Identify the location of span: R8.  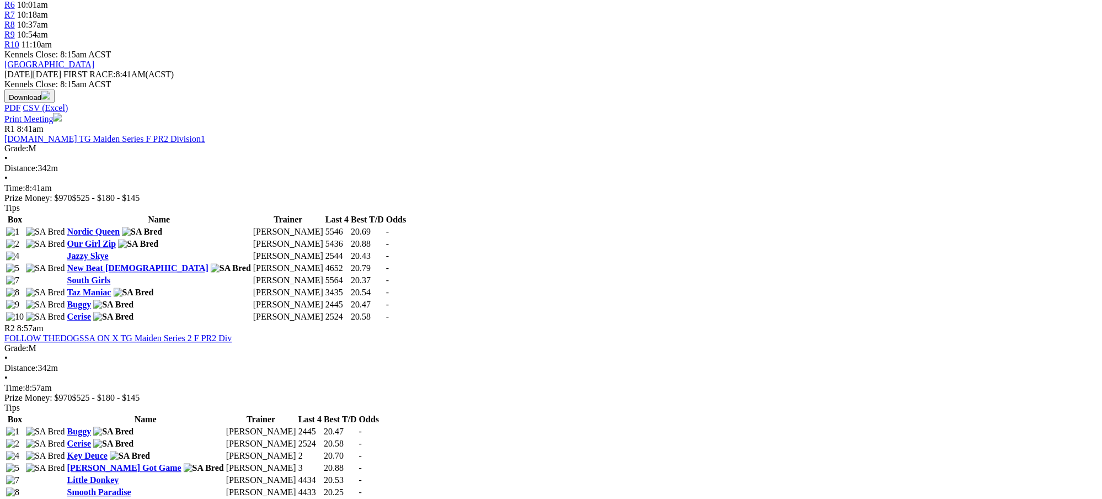
(9, 24).